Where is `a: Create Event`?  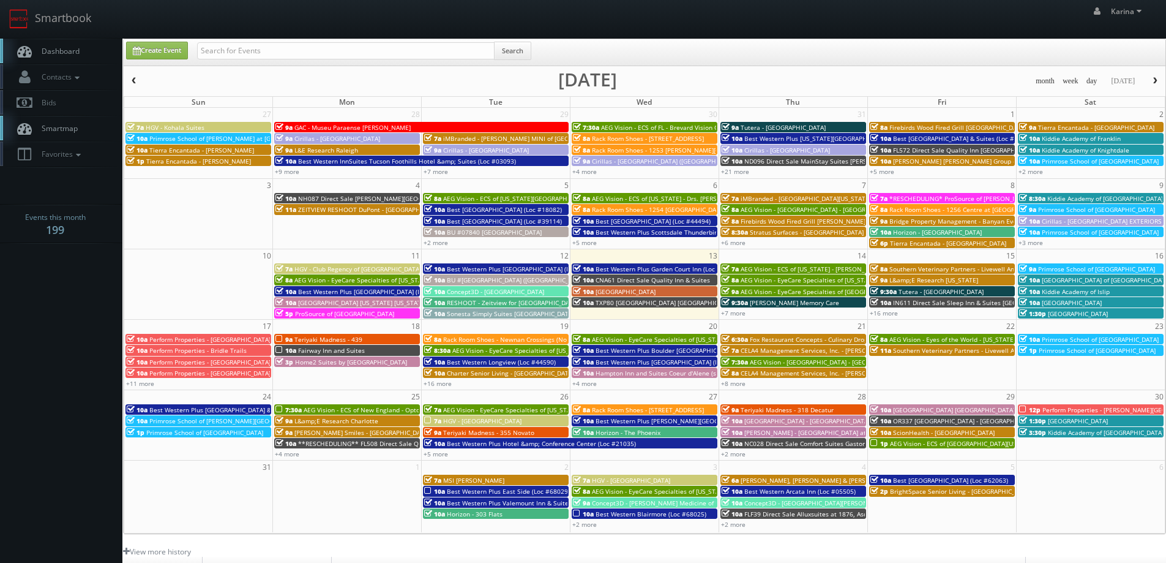
a: Create Event is located at coordinates (157, 50).